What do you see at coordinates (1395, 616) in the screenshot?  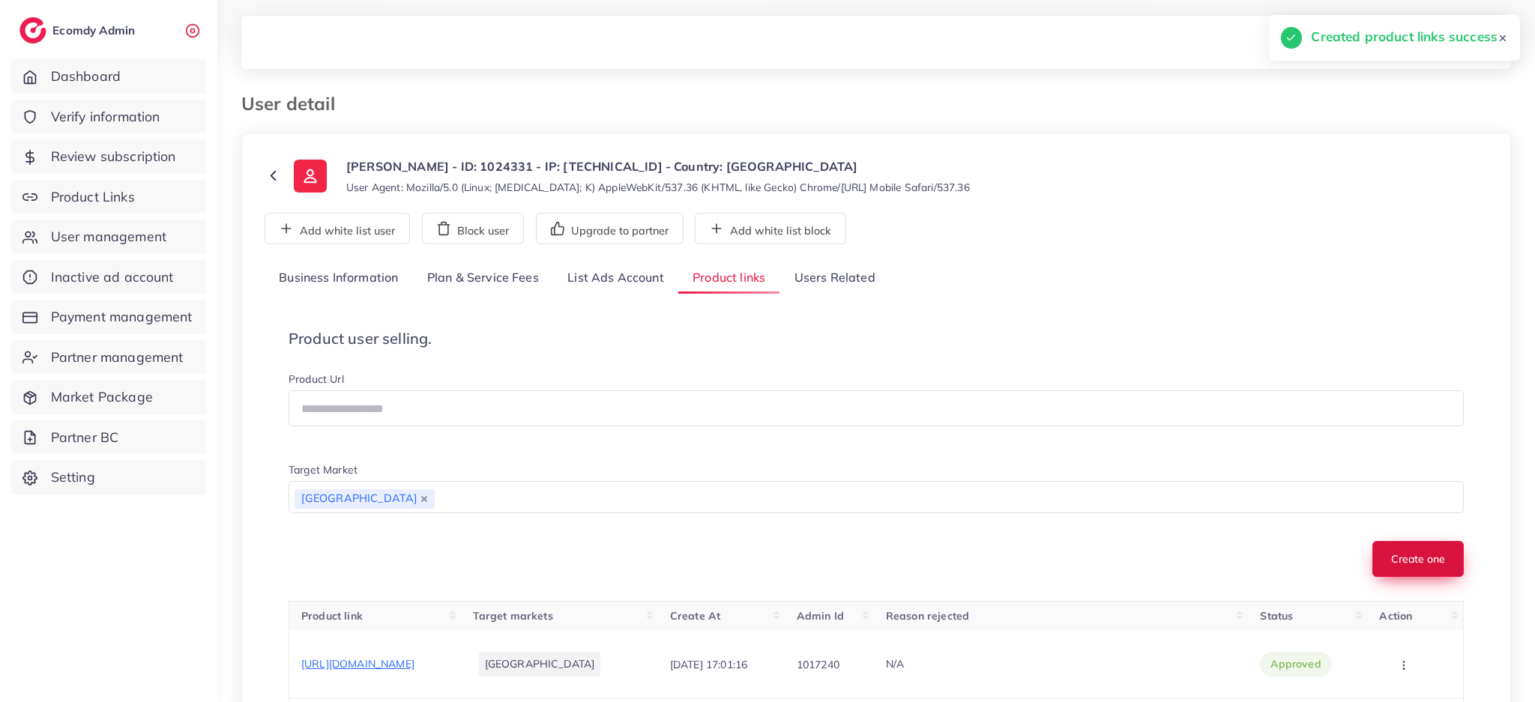 I see `span: Action` at bounding box center [1395, 616].